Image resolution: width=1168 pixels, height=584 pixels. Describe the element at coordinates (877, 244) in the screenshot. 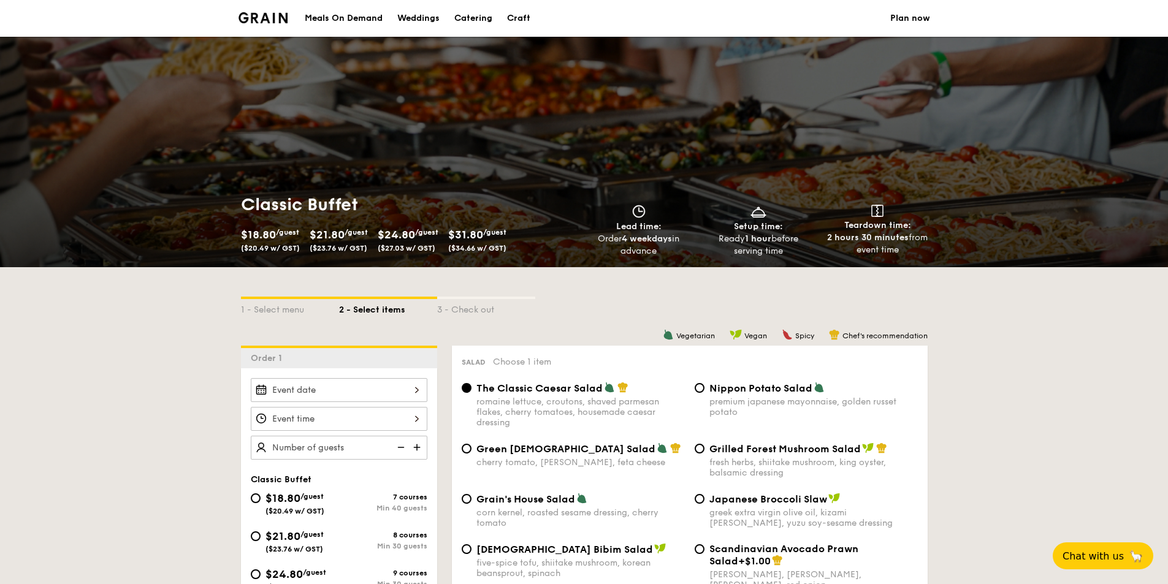

I see `div: from event time` at that location.